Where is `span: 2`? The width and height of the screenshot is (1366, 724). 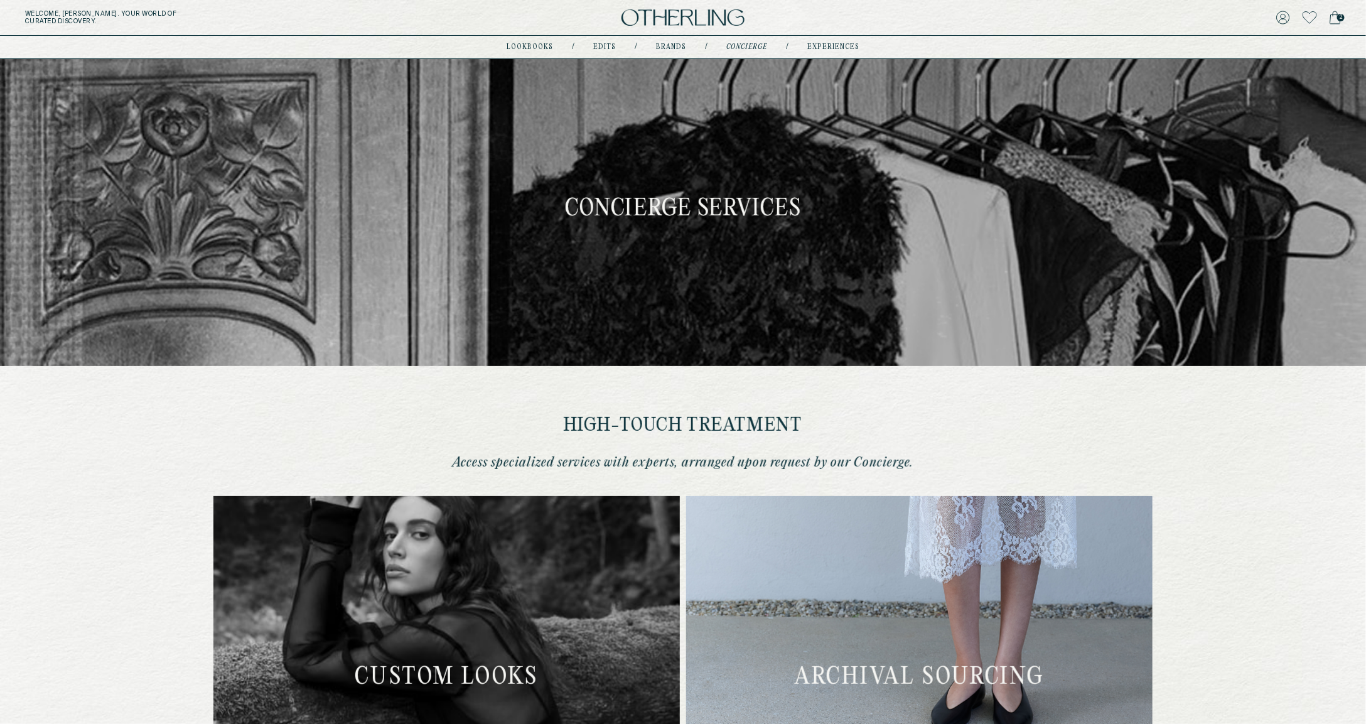 span: 2 is located at coordinates (1340, 18).